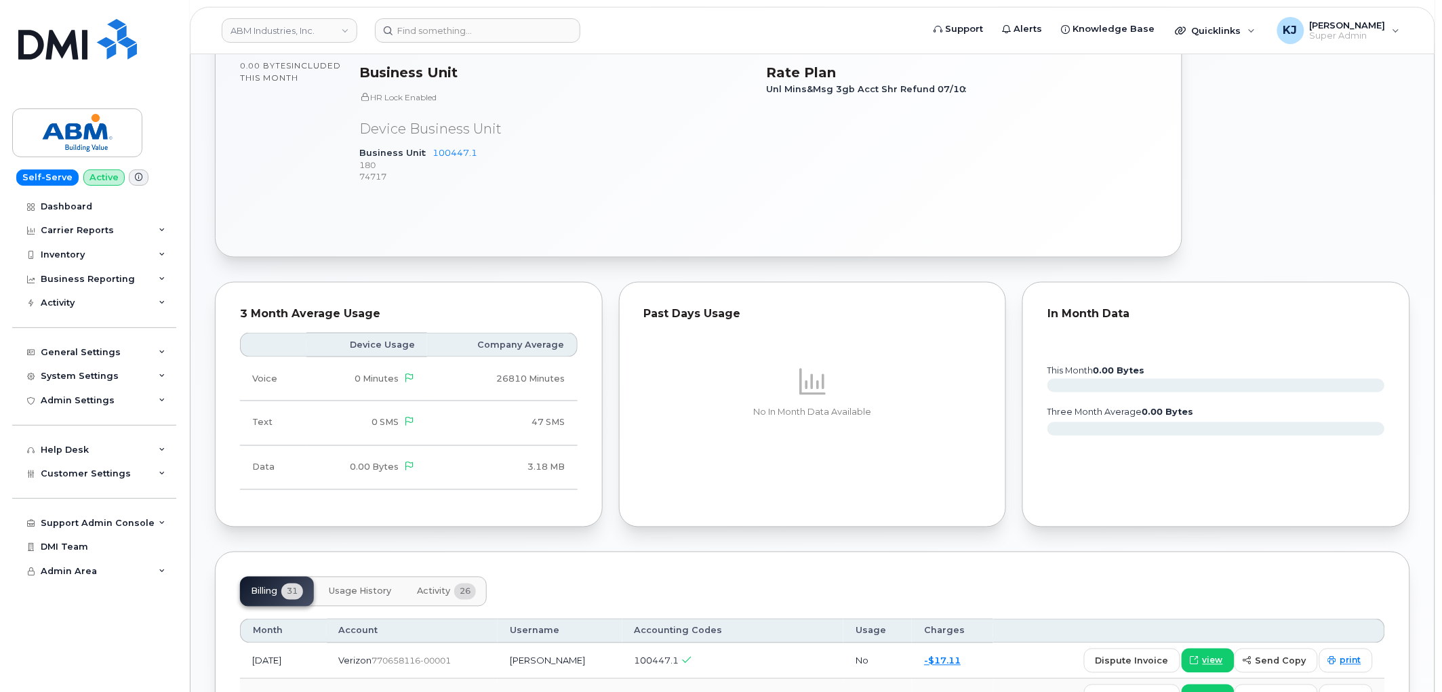 The width and height of the screenshot is (1442, 692). Describe the element at coordinates (813, 314) in the screenshot. I see `div: Past Days Usage` at that location.